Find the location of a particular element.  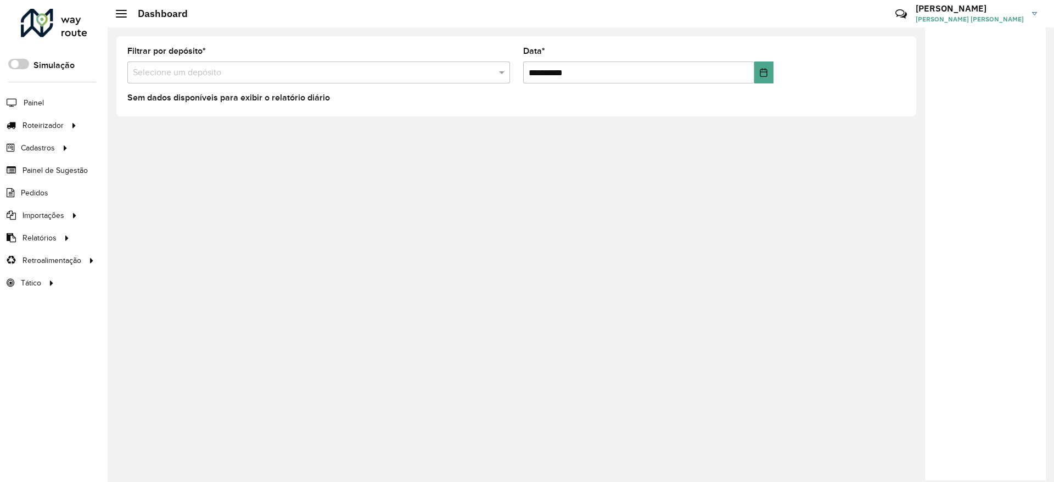

span: Pedidos is located at coordinates (35, 193).